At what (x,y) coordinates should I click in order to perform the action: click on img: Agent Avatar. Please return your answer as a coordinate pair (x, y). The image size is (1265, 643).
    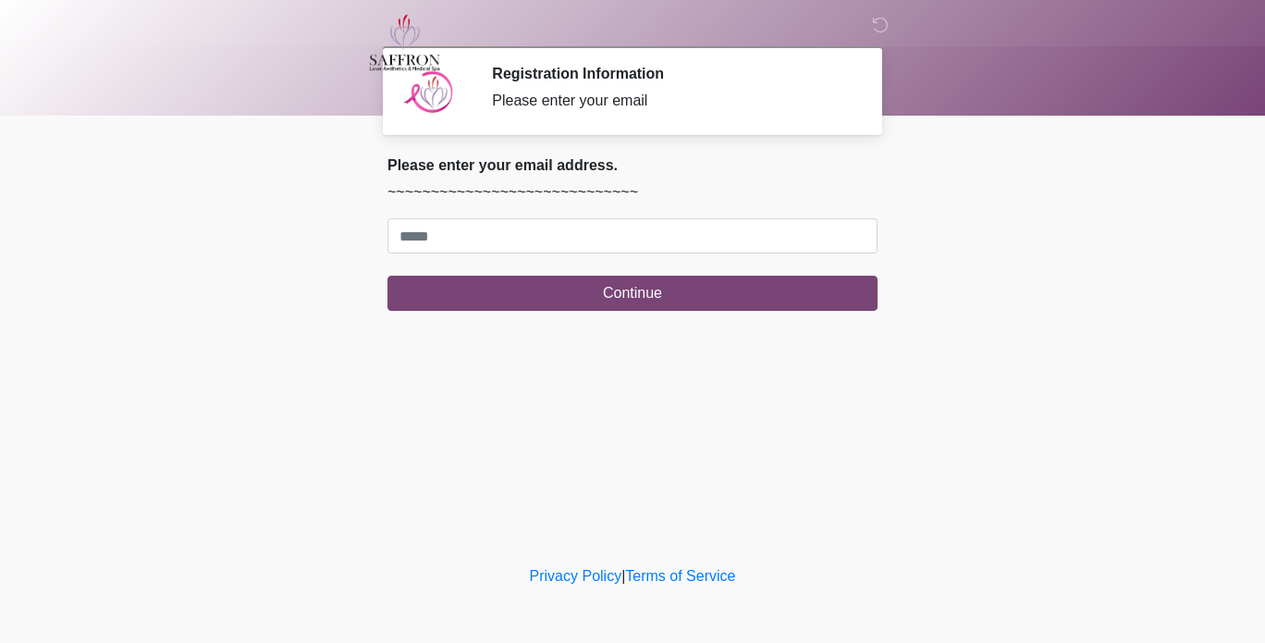
    Looking at the image, I should click on (429, 92).